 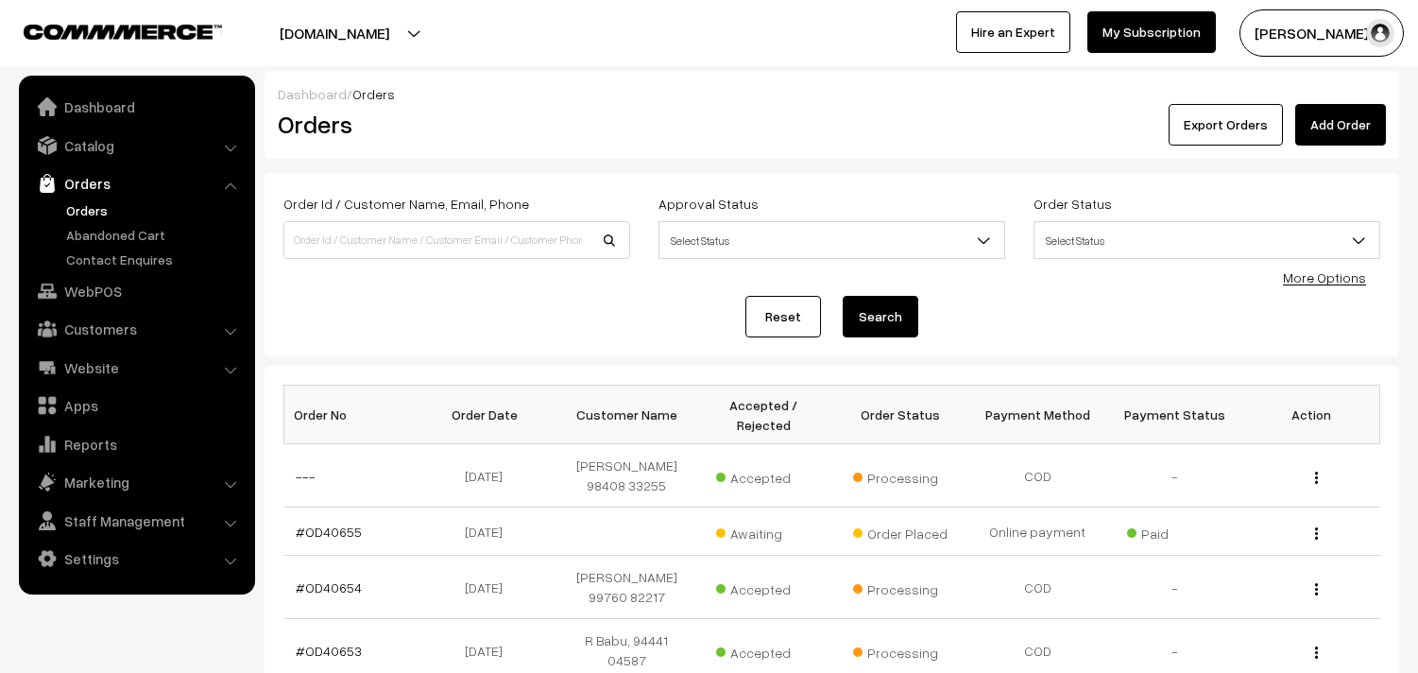 What do you see at coordinates (764, 415) in the screenshot?
I see `th: Accepted / Rejected` at bounding box center [764, 415].